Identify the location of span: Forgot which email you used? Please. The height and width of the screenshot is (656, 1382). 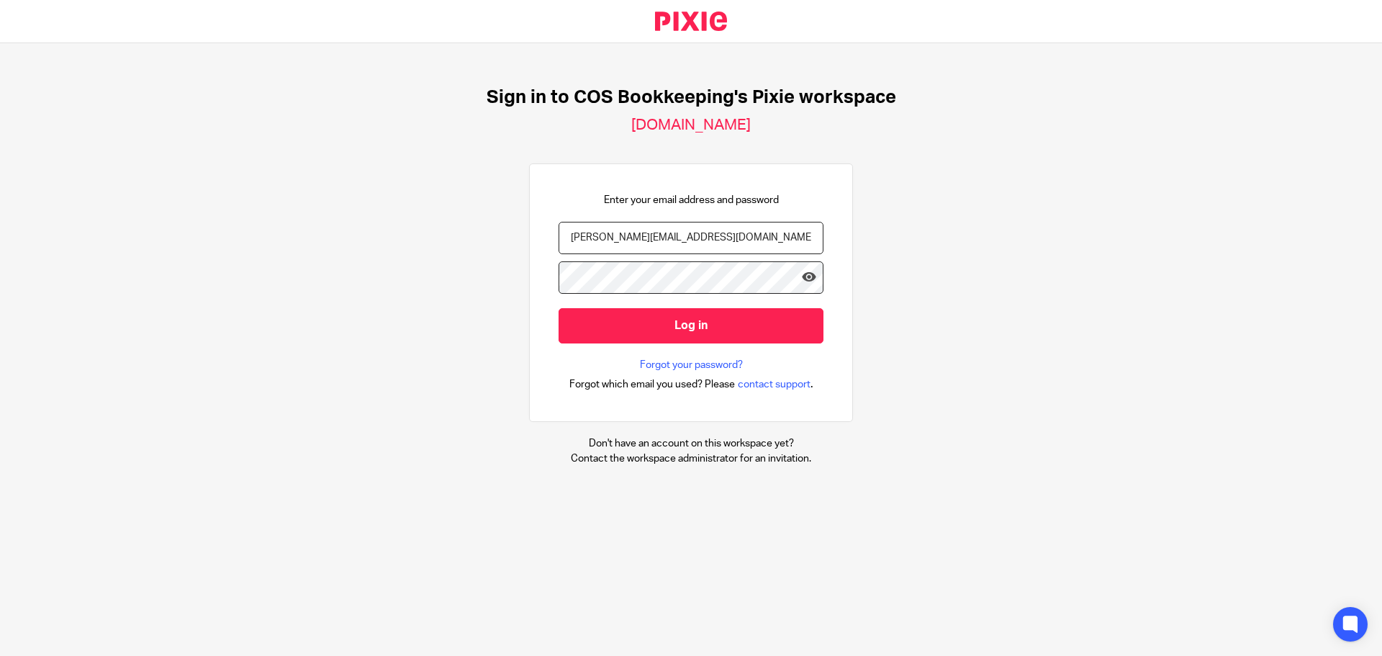
(652, 384).